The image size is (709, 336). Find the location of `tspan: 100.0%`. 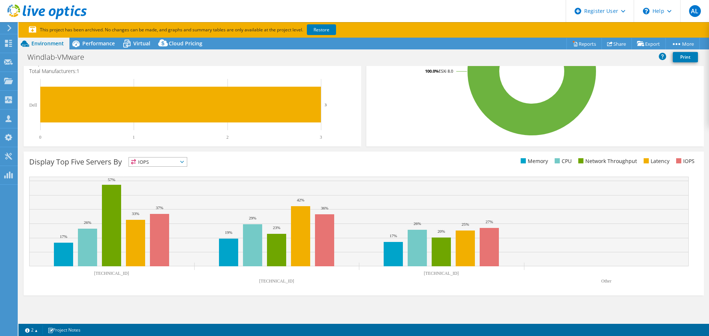

tspan: 100.0% is located at coordinates (432, 71).